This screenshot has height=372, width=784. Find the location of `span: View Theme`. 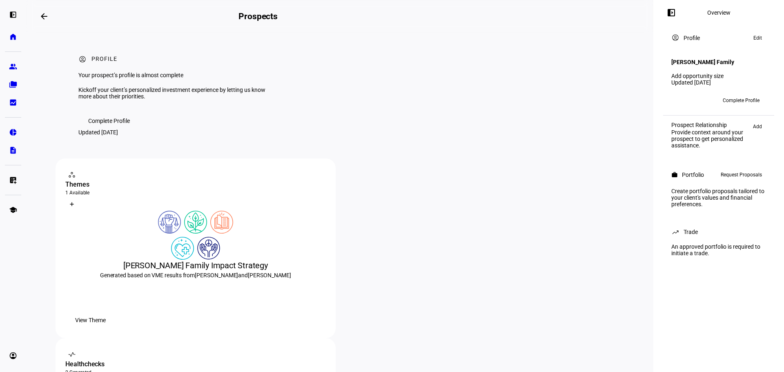

span: View Theme is located at coordinates (90, 320).